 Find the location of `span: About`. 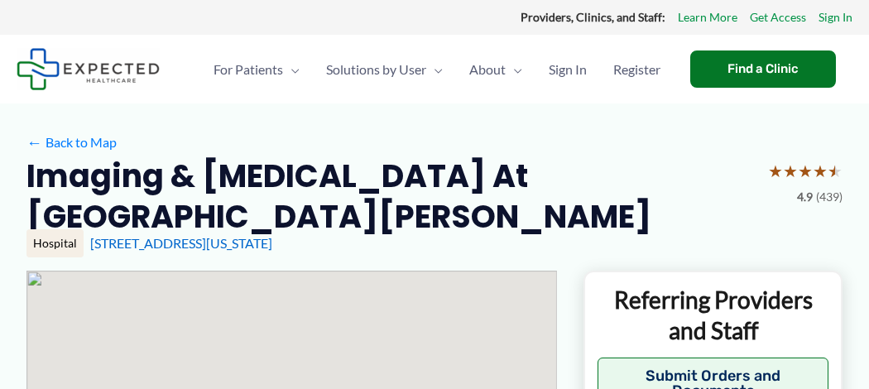

span: About is located at coordinates (488, 70).